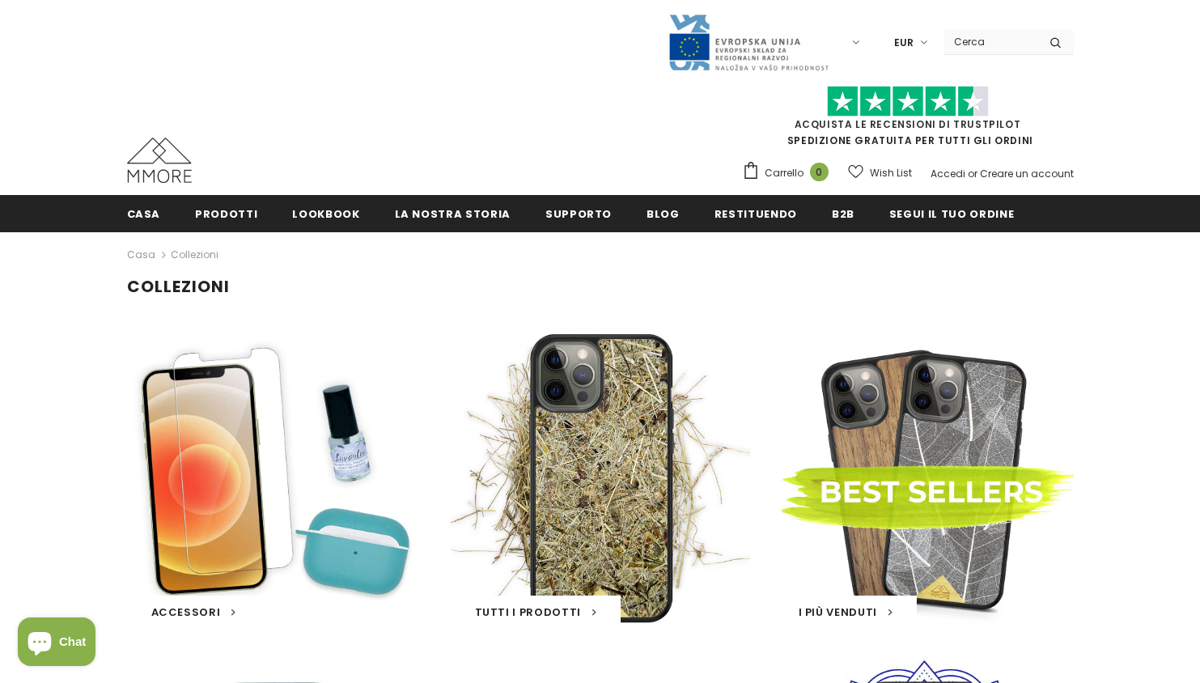  I want to click on span: or, so click(972, 173).